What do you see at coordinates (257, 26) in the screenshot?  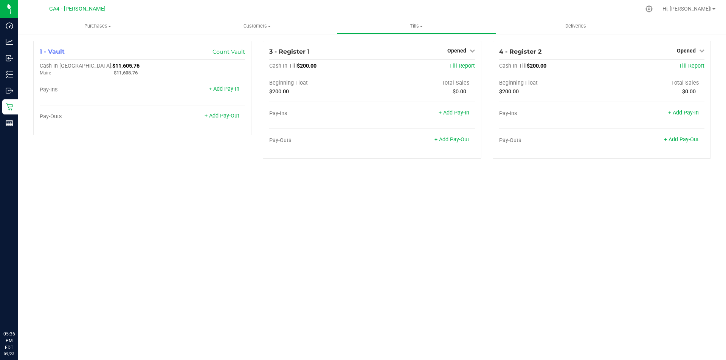 I see `a: Customers` at bounding box center [257, 26].